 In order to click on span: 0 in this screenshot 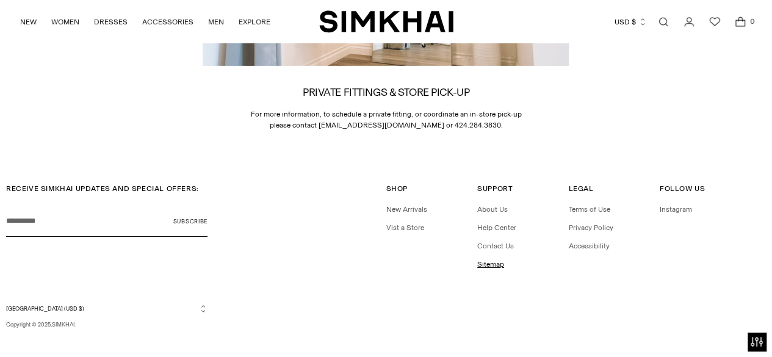, I will do `click(752, 21)`.